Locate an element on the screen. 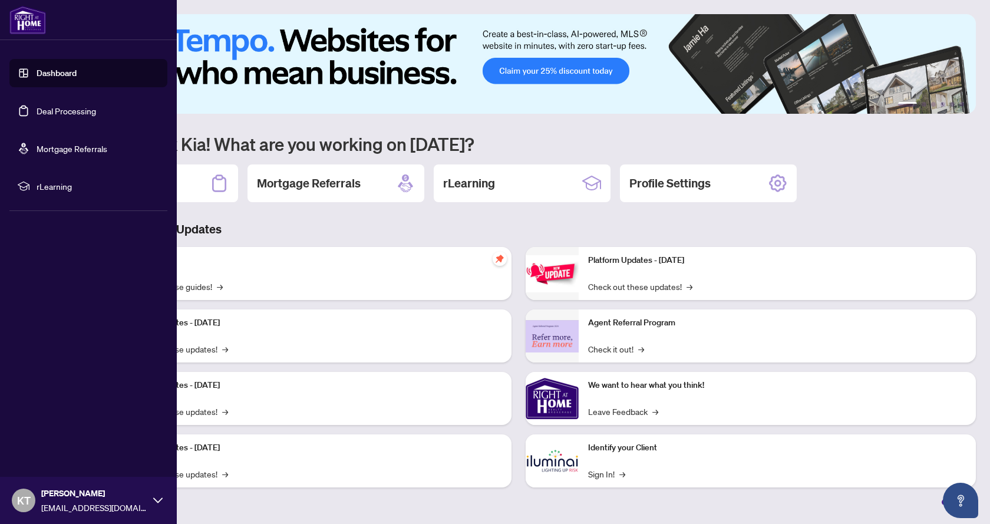 The height and width of the screenshot is (524, 990). button: 6 is located at coordinates (962, 104).